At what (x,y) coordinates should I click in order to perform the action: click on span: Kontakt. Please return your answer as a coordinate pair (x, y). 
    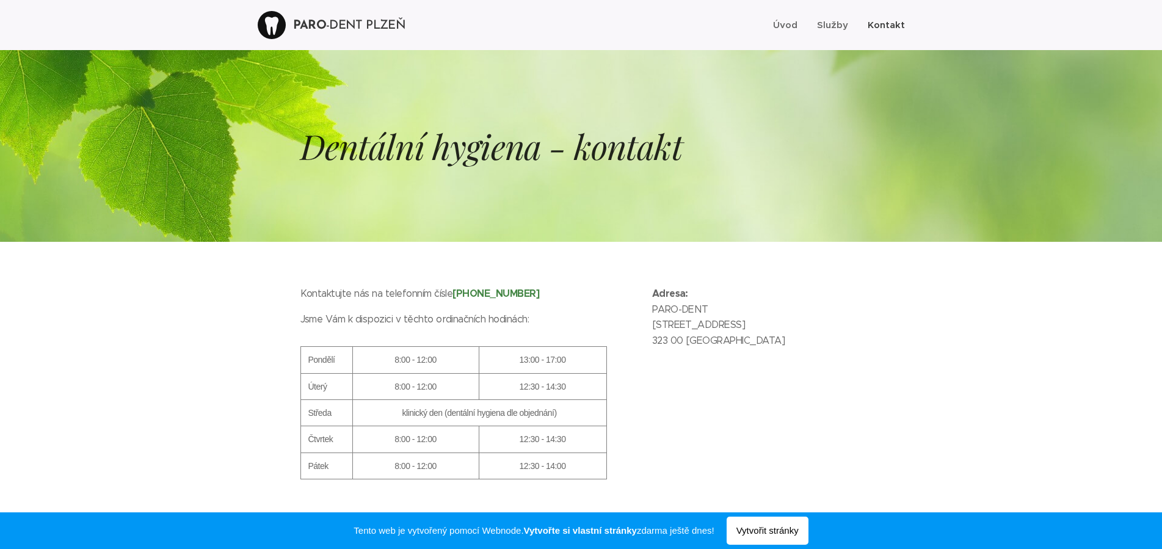
    Looking at the image, I should click on (886, 24).